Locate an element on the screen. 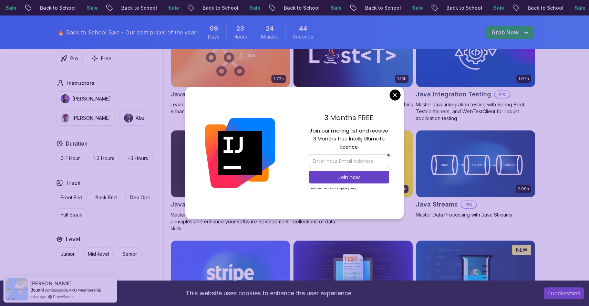 Image resolution: width=589 pixels, height=306 pixels. a: Java Generics card1.13hJava GenericsProLearn to write robust, type-safe code and algorithms using... is located at coordinates (353, 68).